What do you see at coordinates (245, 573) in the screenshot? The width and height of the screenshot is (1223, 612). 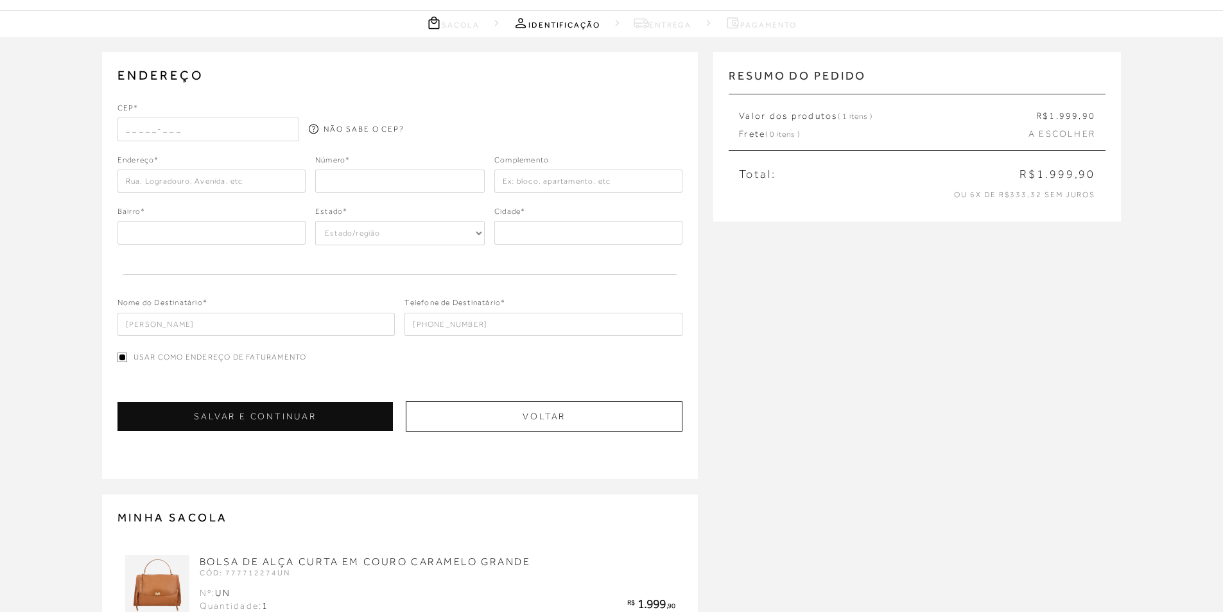 I see `span: CÓD: 777712274UN` at bounding box center [245, 573].